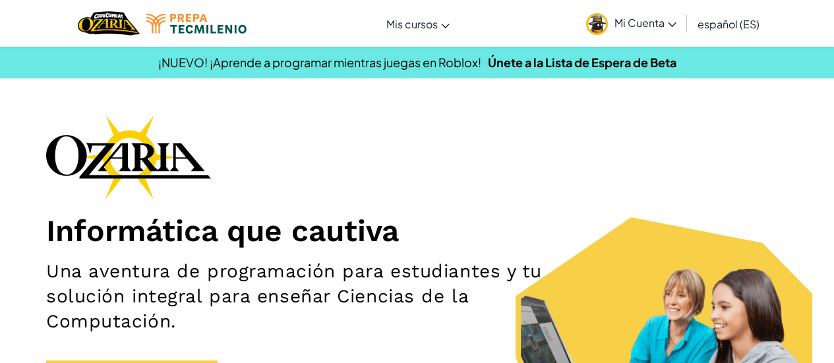 This screenshot has height=363, width=834. Describe the element at coordinates (294, 296) in the screenshot. I see `font: Una aventura de programación para estudiantes y tu solución integral para enseñar Ciencias de la ...` at that location.